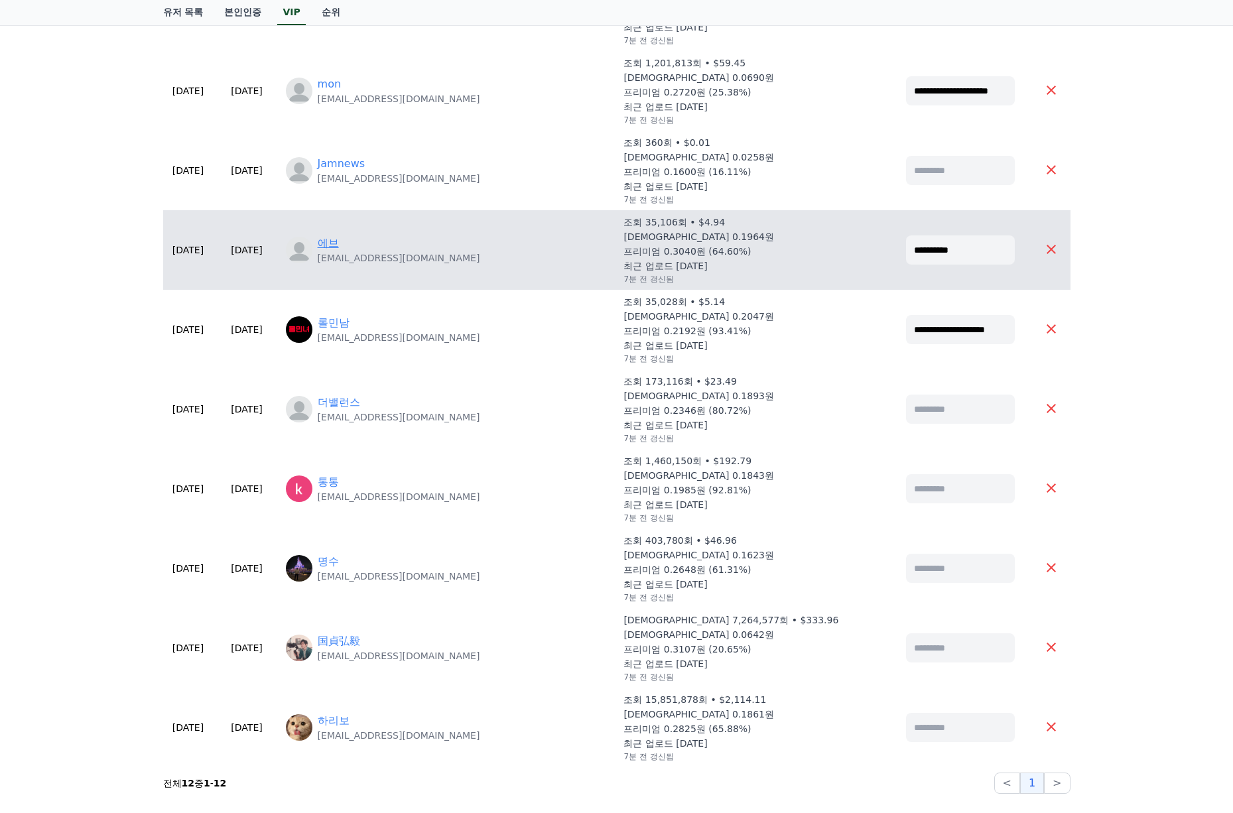  I want to click on img: https://lh3.googleusercontent.com/a/ACg8ocLOmR619qD5XjEFh2fKLs4Q84ZWuCVfCizvQOTI-vw1qp5kxHyZ=s96-c, so click(299, 728).